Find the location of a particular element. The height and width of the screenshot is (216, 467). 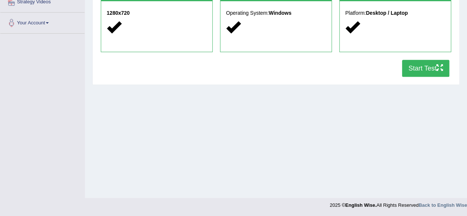

a: Your Account is located at coordinates (42, 22).